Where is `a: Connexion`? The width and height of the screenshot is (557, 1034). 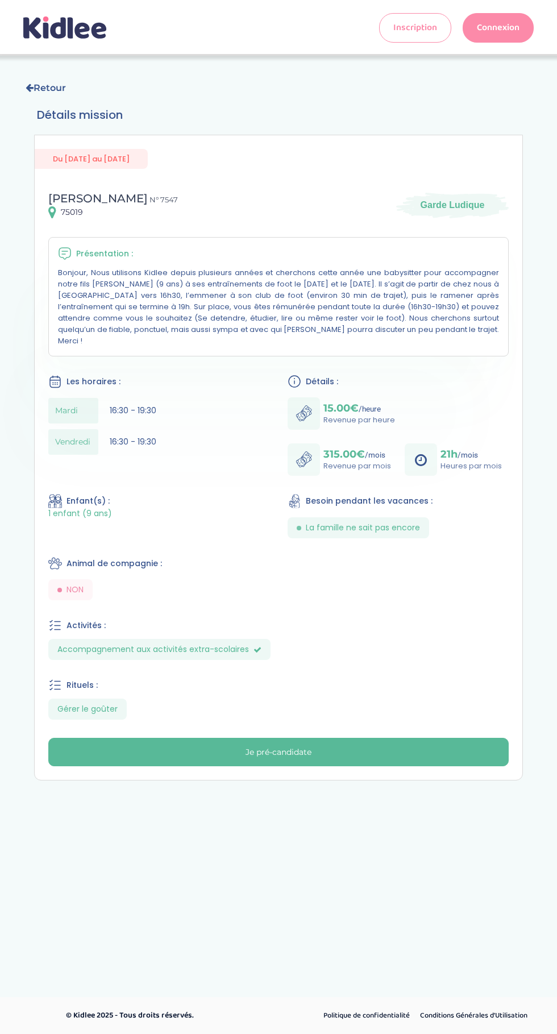 a: Connexion is located at coordinates (498, 28).